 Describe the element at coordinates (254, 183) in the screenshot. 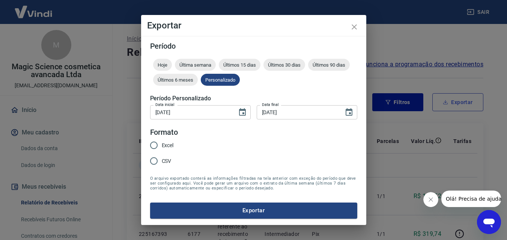

I see `span: O arquivo exportado conterá as informações filtradas na tela anterior com exceção do período que ...` at that location.